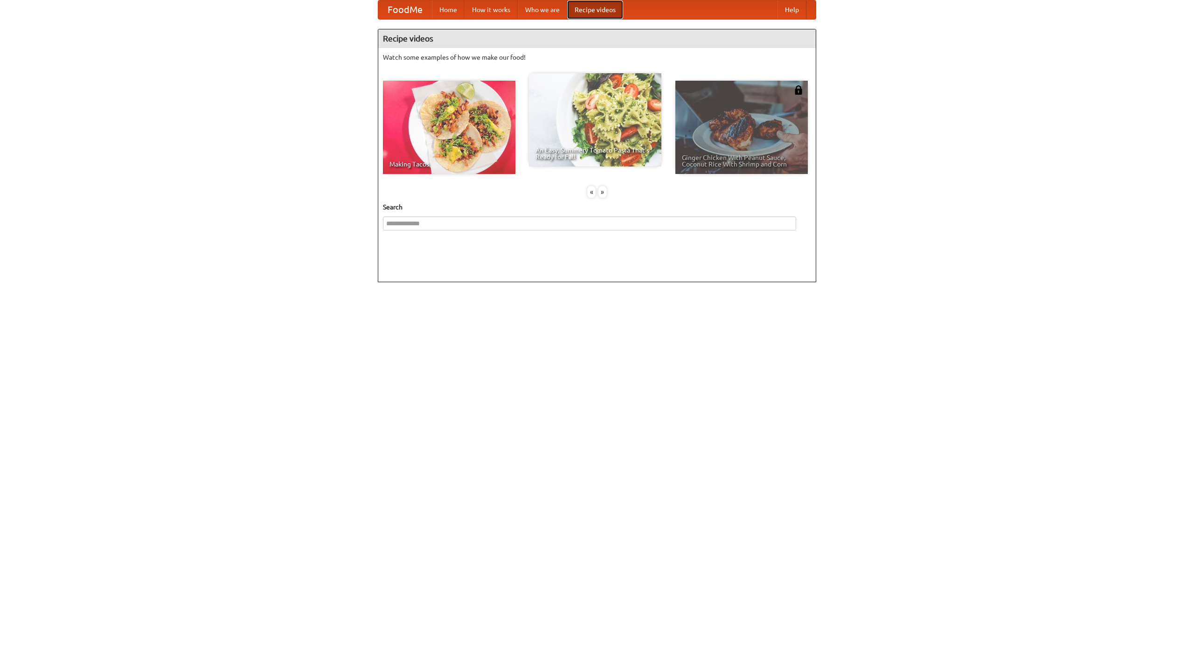 This screenshot has height=660, width=1194. I want to click on a: Home, so click(448, 10).